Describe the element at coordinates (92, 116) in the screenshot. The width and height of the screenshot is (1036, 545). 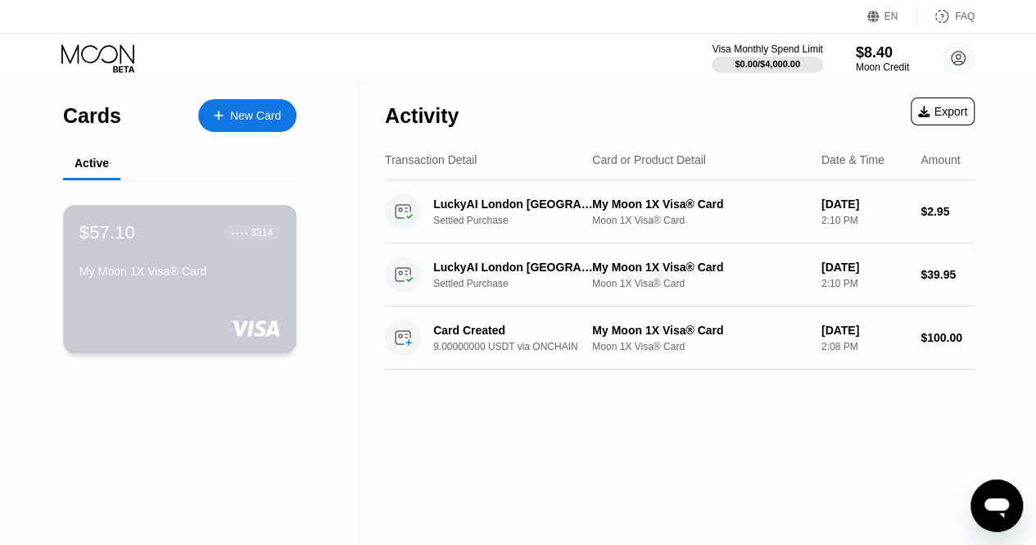
I see `div: Cards` at that location.